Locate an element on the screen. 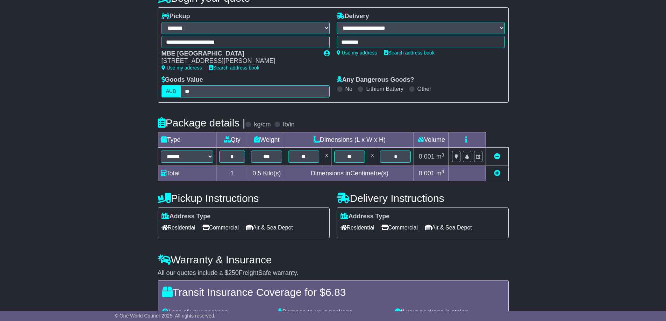 The image size is (666, 321). label: Goods Value is located at coordinates (182, 80).